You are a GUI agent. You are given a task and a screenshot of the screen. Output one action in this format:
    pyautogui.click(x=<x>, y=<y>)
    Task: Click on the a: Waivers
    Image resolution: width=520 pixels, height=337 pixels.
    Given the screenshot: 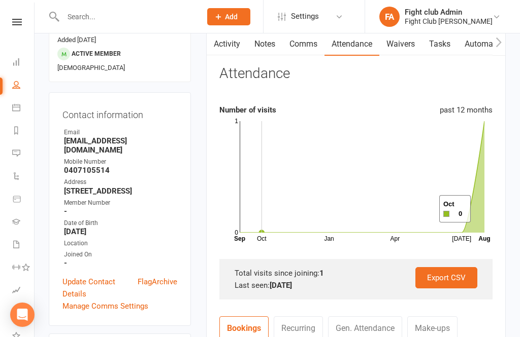 What is the action you would take?
    pyautogui.click(x=400, y=44)
    